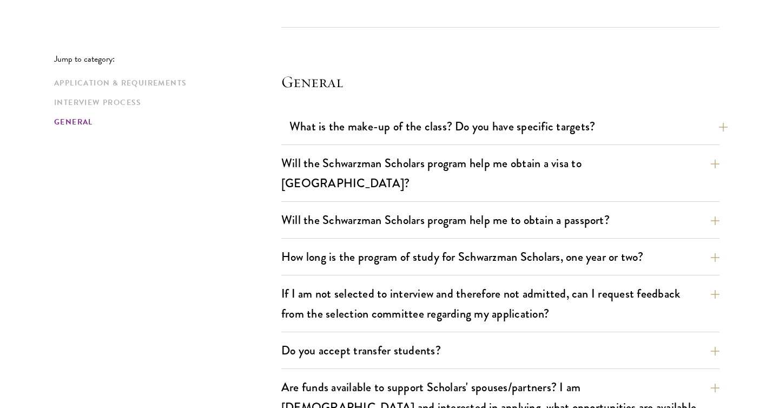 This screenshot has width=779, height=408. Describe the element at coordinates (500, 350) in the screenshot. I see `button: Do you accept transfer students?` at that location.